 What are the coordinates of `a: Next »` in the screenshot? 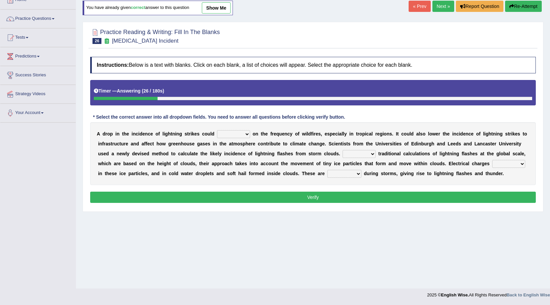 It's located at (443, 6).